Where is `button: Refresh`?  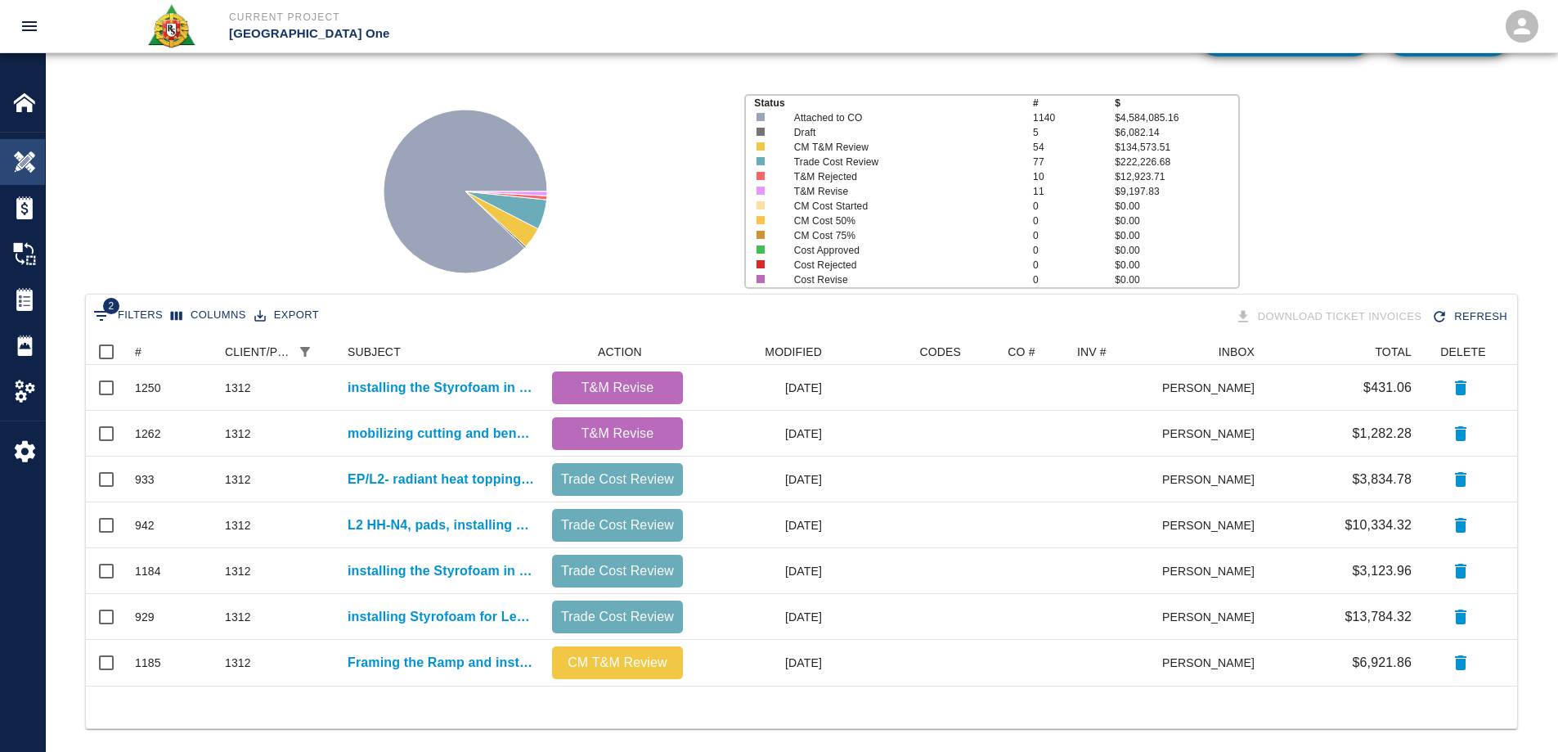 button: Refresh is located at coordinates (1471, 317).